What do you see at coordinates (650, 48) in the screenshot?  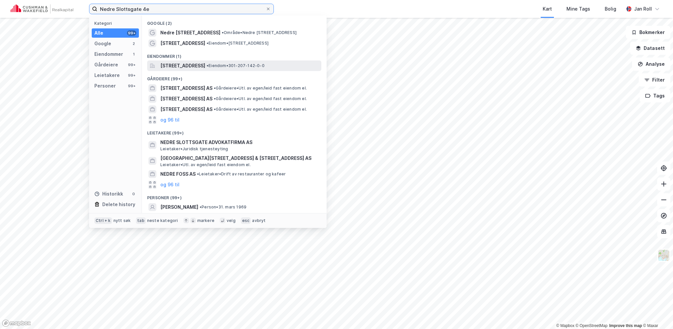 I see `button: Datasett` at bounding box center [650, 48].